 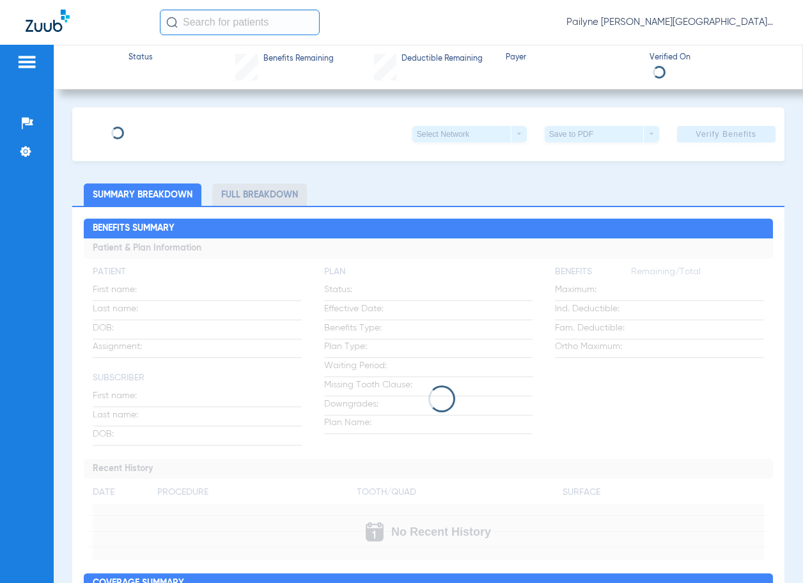 I want to click on span: Payer, so click(x=571, y=58).